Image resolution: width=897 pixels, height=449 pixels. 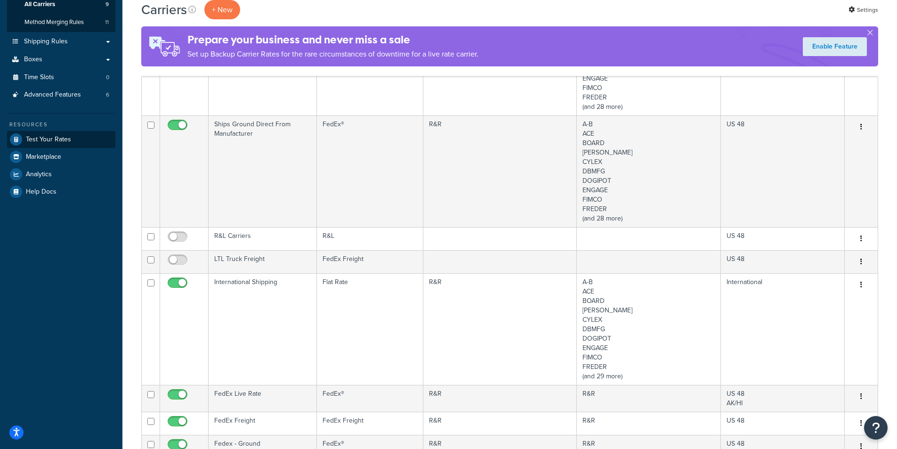 What do you see at coordinates (107, 77) in the screenshot?
I see `span: 0` at bounding box center [107, 77].